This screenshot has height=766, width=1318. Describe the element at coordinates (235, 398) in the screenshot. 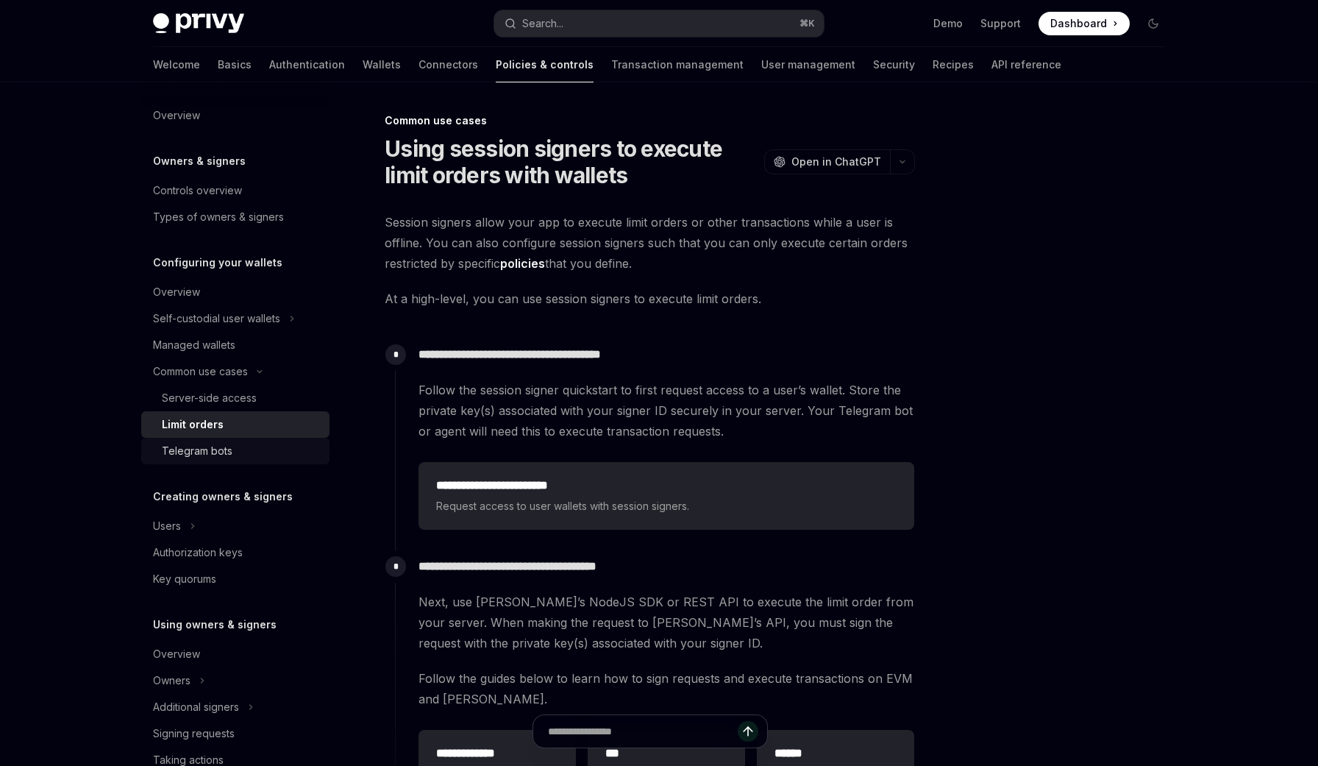

I see `a: Server-side access` at that location.